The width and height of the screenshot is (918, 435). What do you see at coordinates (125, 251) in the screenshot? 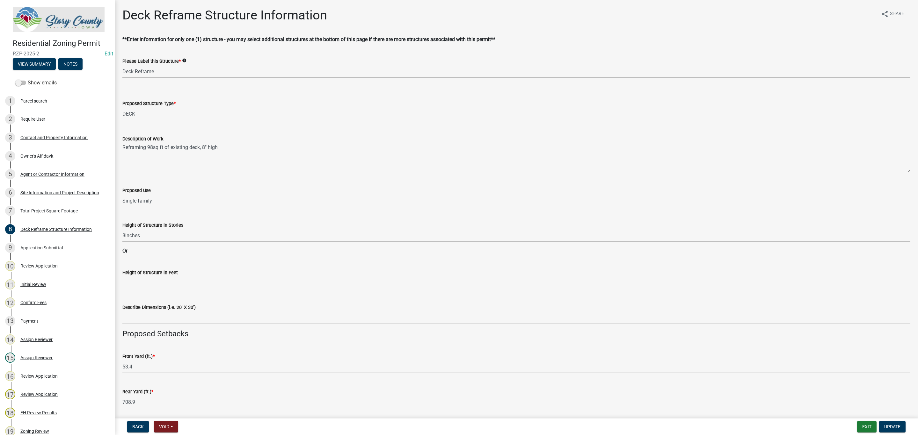
I see `strong: Or` at bounding box center [125, 251].